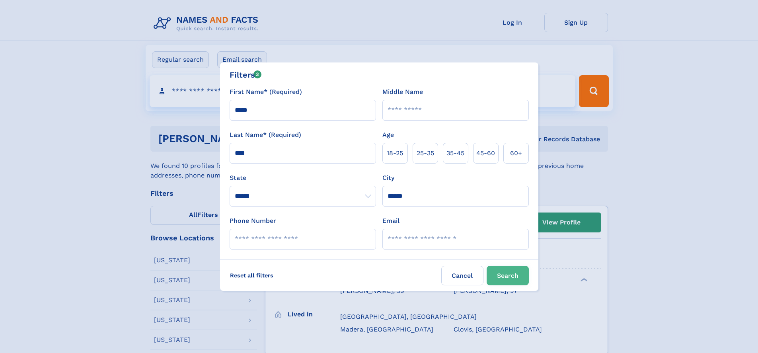 The height and width of the screenshot is (353, 758). I want to click on label: Last Name* (Required), so click(265, 135).